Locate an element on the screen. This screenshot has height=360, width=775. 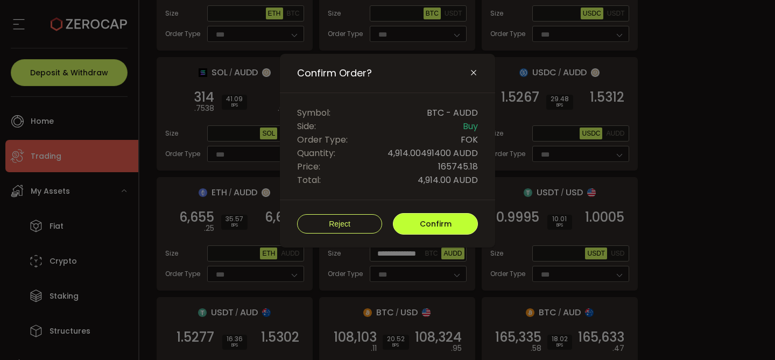
span: 4,914.00491400 AUDD is located at coordinates (432, 153).